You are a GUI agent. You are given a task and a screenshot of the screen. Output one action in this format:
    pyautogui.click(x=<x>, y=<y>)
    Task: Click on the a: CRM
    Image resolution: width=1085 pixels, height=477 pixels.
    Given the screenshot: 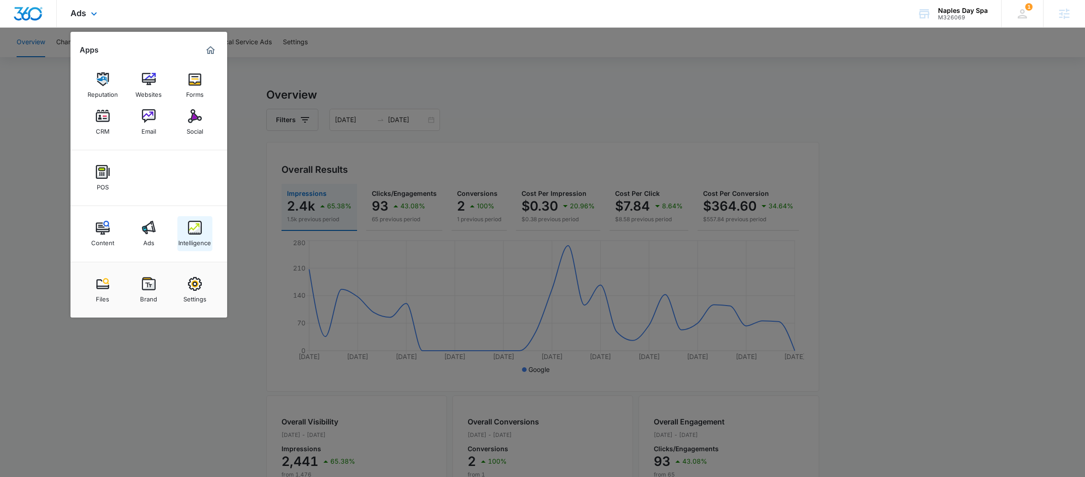 What is the action you would take?
    pyautogui.click(x=103, y=122)
    